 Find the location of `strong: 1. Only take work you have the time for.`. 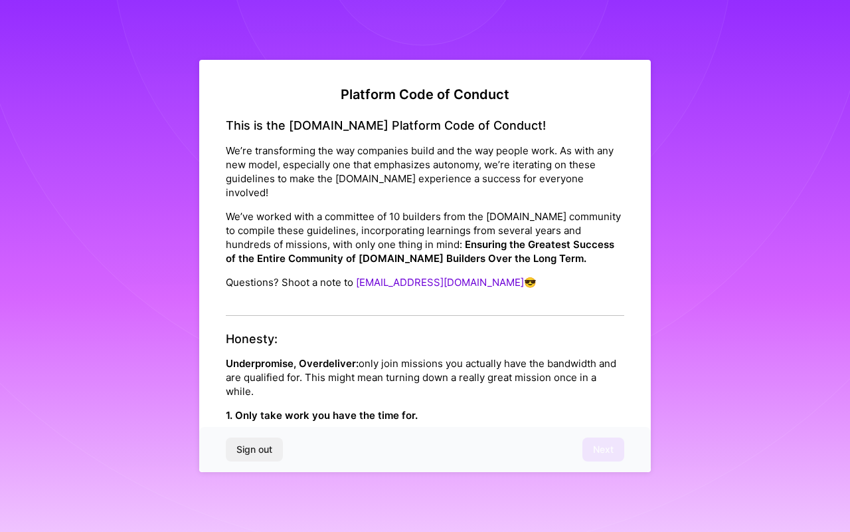

strong: 1. Only take work you have the time for. is located at coordinates (322, 415).